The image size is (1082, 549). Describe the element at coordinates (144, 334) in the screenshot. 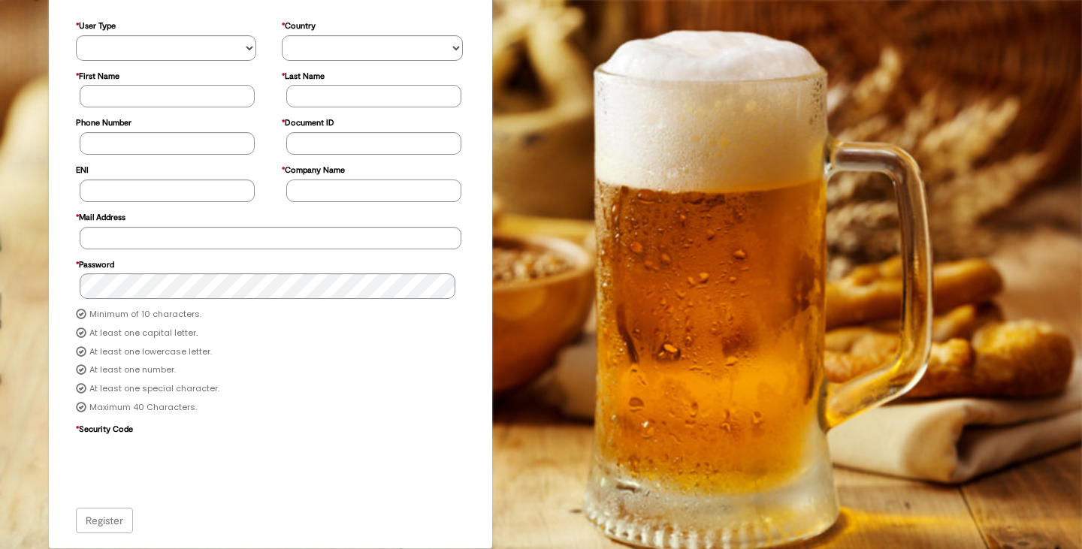

I see `label: At least one capital letter.` at that location.